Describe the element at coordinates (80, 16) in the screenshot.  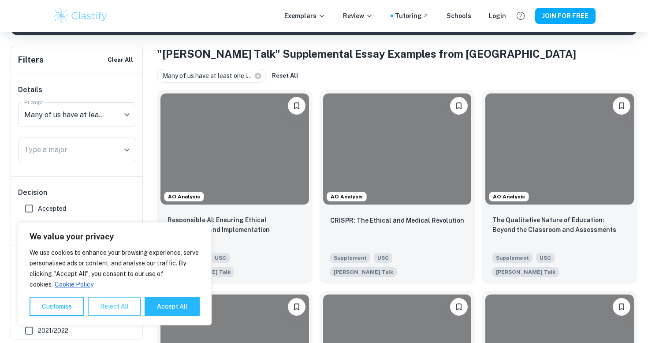
I see `img: Clastify logo` at that location.